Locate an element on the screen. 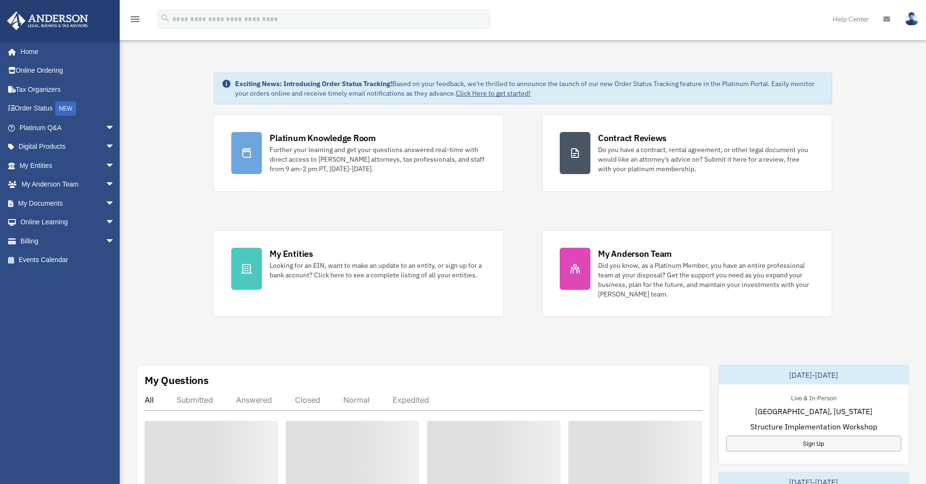 This screenshot has width=926, height=484. div: Further your learning and get your questions answered real-time with direct access to [PERSON_NAM... is located at coordinates (378, 159).